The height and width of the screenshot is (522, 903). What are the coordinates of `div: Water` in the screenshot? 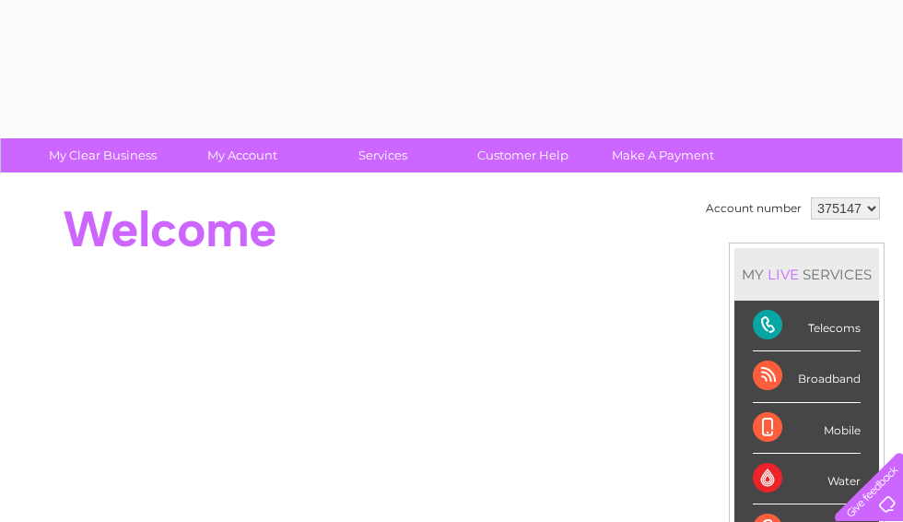 It's located at (806, 478).